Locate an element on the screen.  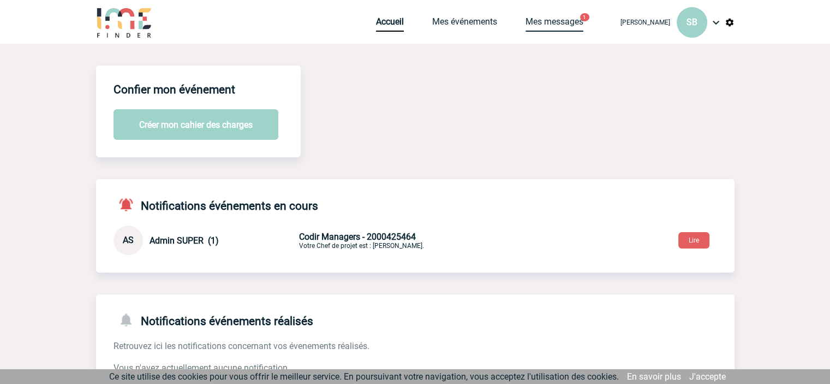
a: Mes messages is located at coordinates (554, 24).